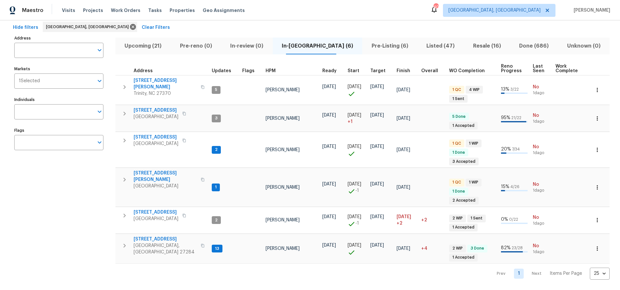  I want to click on span: 3 Accepted, so click(464, 162).